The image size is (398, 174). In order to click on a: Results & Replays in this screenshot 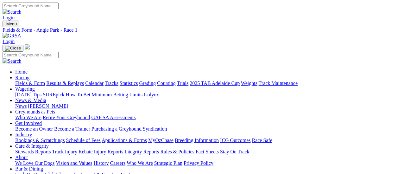, I will do `click(65, 83)`.